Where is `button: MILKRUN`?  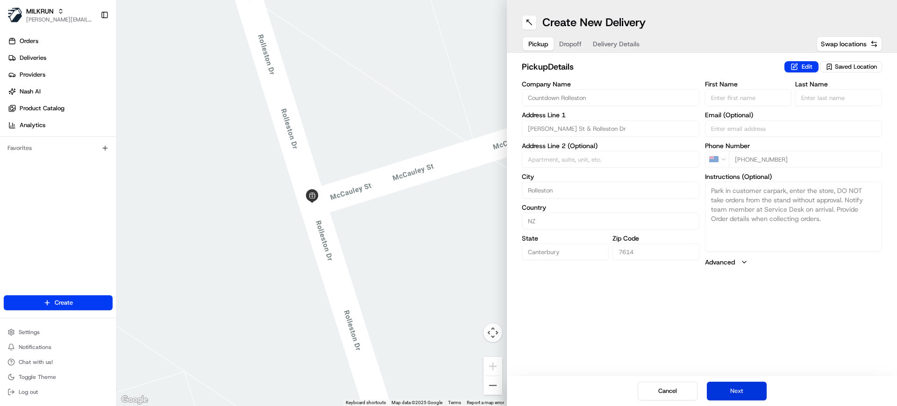
button: MILKRUN is located at coordinates (40, 11).